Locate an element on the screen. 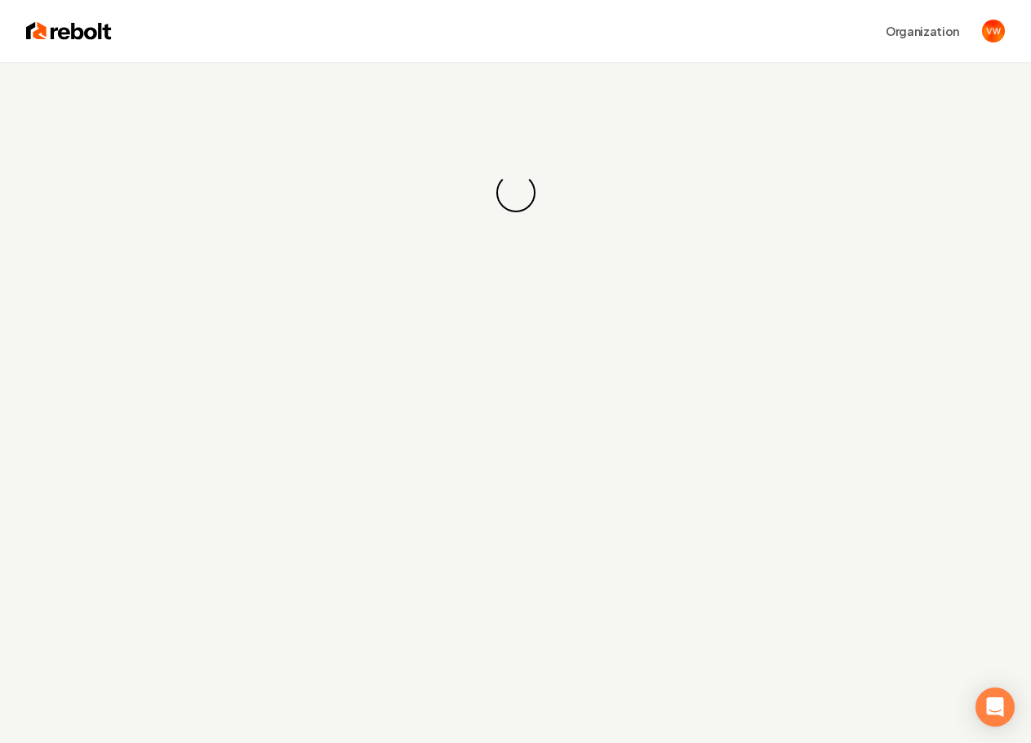 This screenshot has height=743, width=1031. button: Open user button is located at coordinates (993, 31).